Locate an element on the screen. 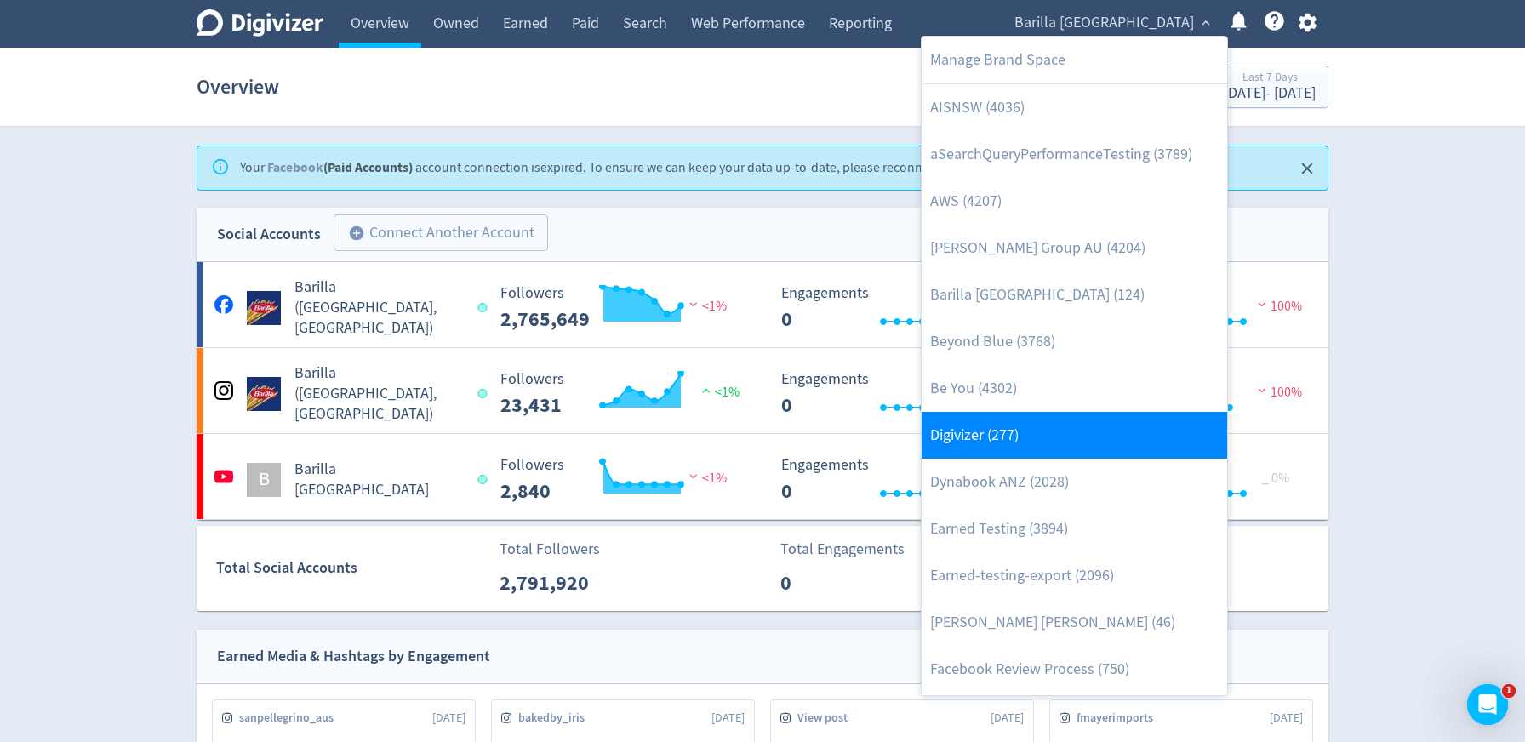  a: Manage Brand Space is located at coordinates (1074, 60).